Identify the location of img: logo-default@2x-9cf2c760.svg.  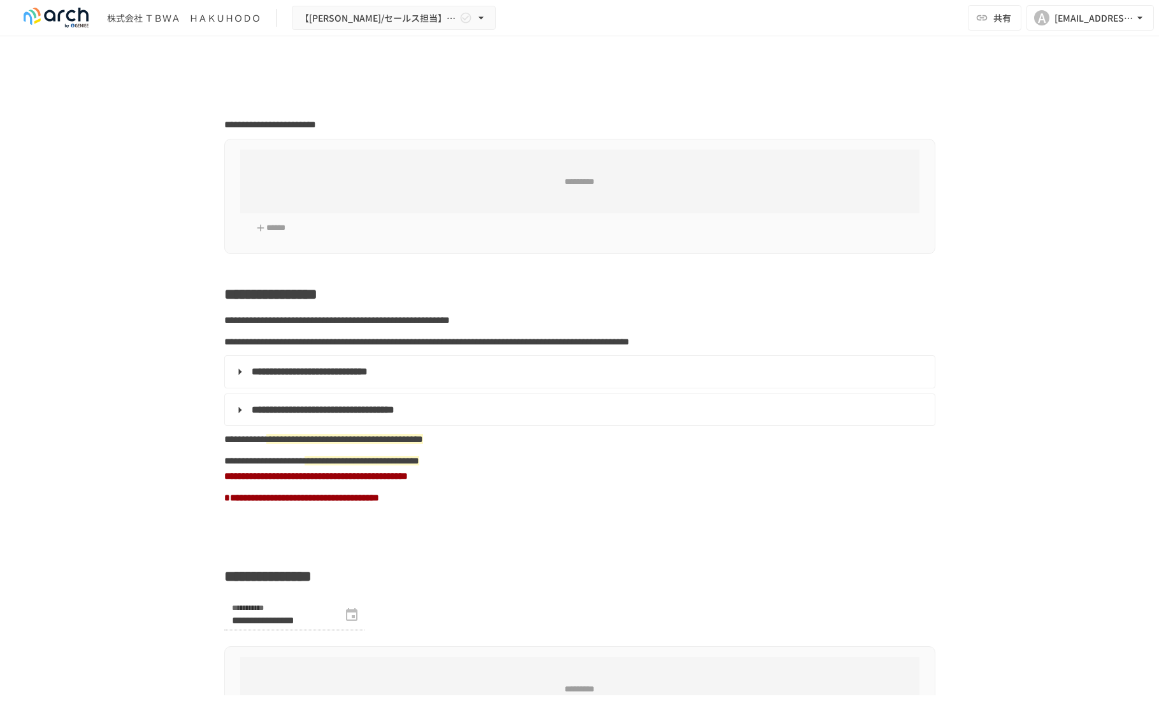
(56, 18).